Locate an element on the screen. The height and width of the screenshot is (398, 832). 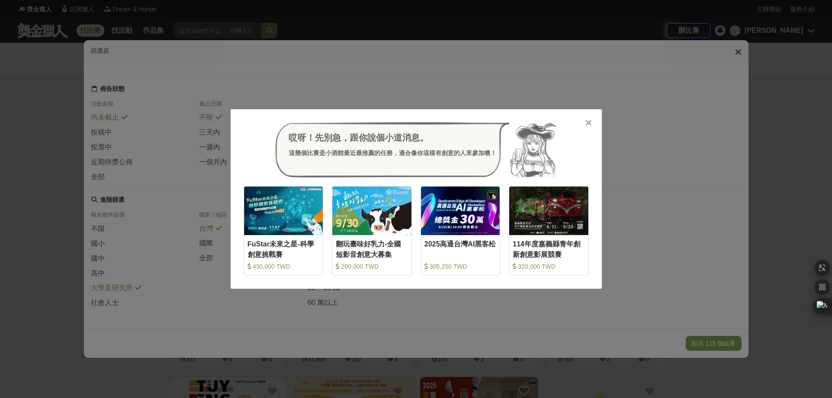
div: 2025高通台灣AI黑客松 is located at coordinates (460, 249).